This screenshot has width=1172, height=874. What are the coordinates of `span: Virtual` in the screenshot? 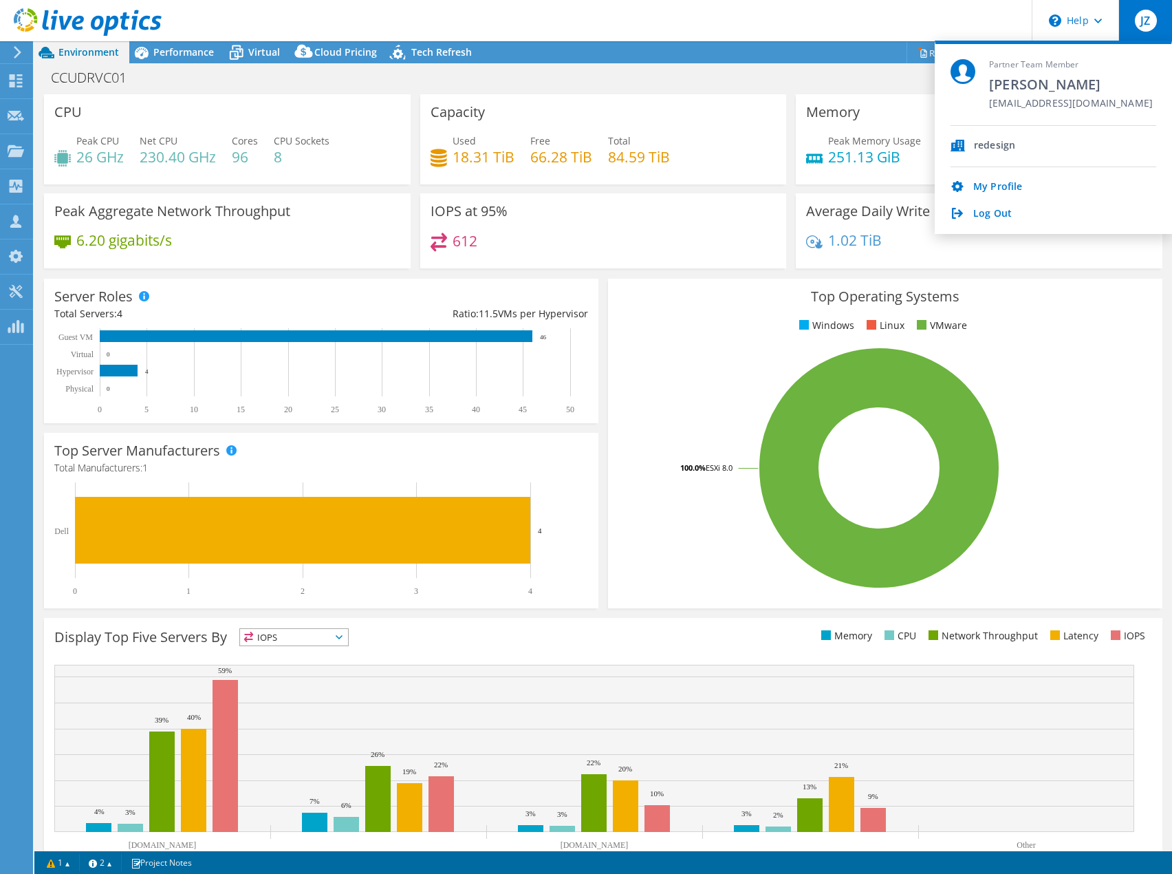 It's located at (264, 52).